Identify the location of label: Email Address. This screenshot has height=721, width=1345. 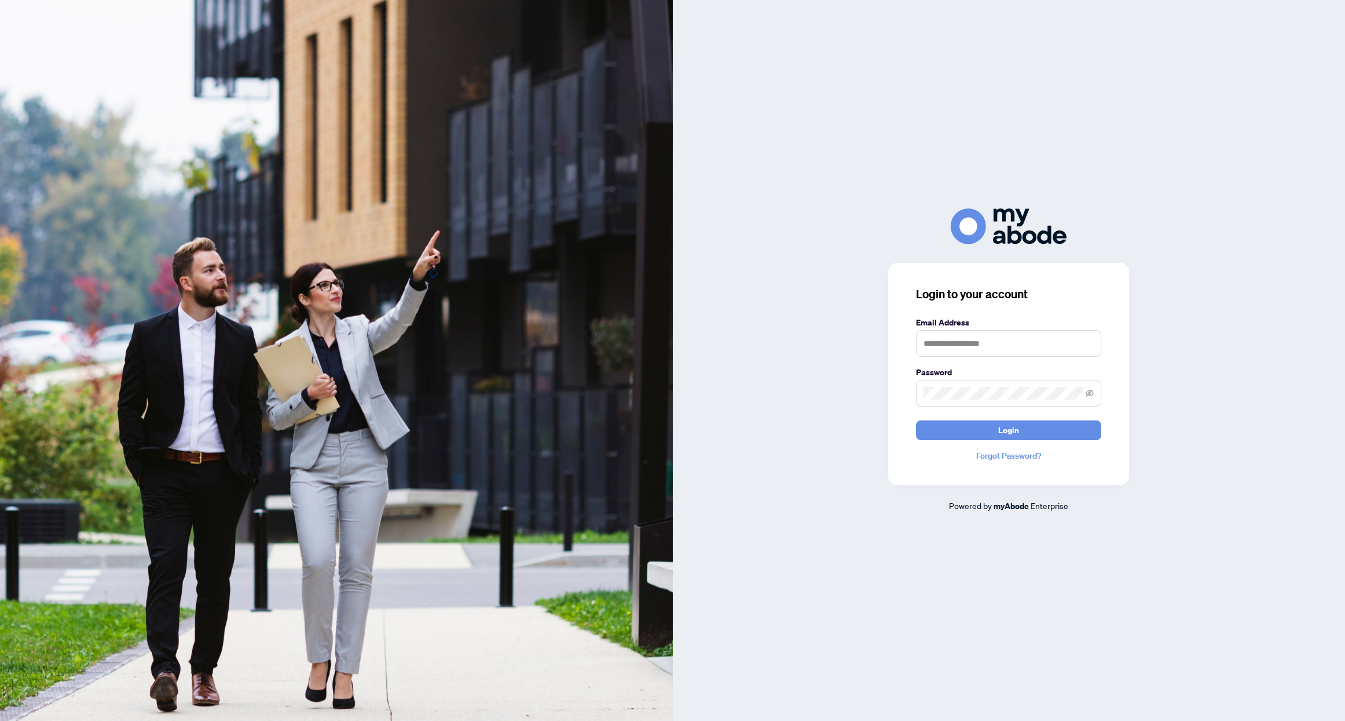
(1008, 322).